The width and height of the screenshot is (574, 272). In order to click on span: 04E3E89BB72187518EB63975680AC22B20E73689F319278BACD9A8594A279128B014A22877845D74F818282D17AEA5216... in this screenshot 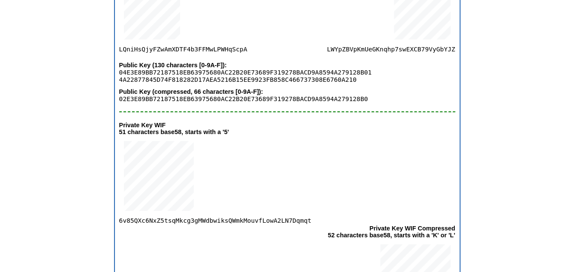, I will do `click(246, 76)`.